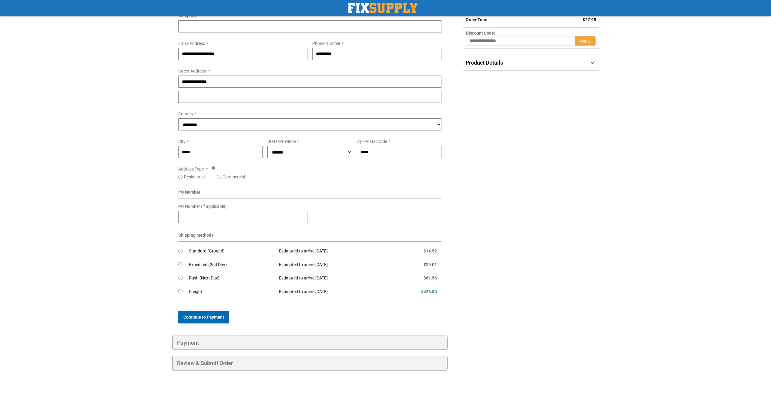 Image resolution: width=771 pixels, height=399 pixels. What do you see at coordinates (383, 8) in the screenshot?
I see `img: Fix Industrial Supply` at bounding box center [383, 8].